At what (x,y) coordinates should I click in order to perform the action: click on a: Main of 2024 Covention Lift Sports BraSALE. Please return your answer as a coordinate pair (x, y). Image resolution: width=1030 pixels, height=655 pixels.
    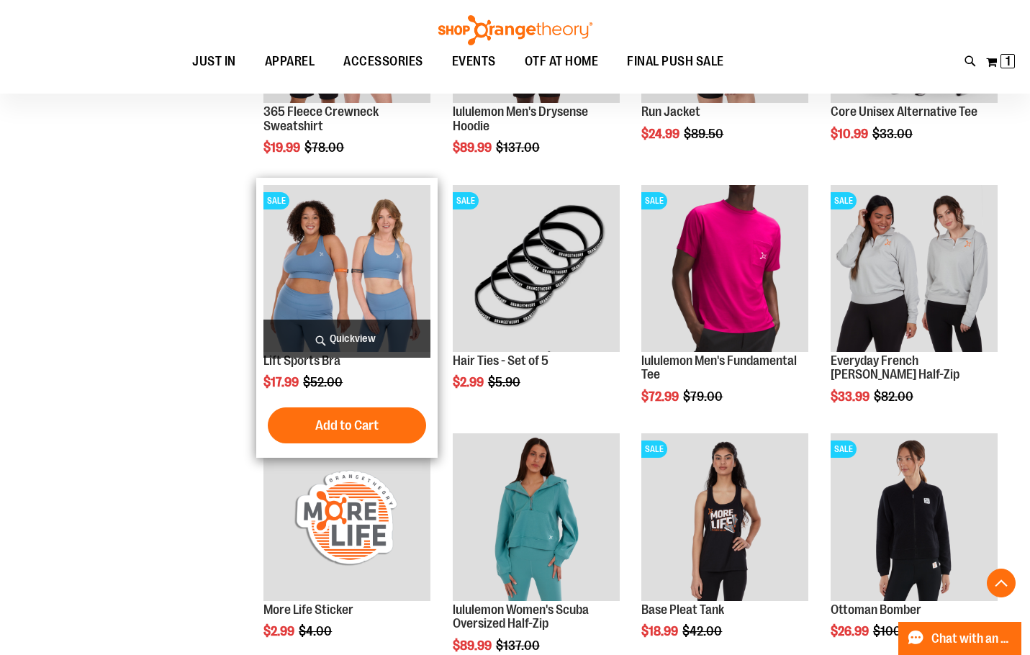
    Looking at the image, I should click on (347, 269).